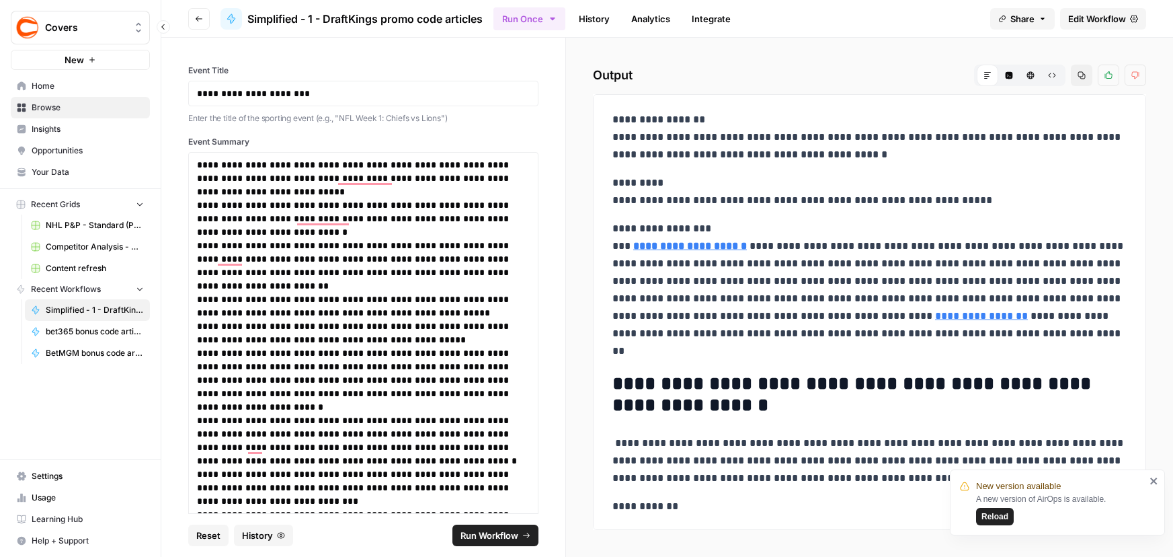  Describe the element at coordinates (80, 497) in the screenshot. I see `a: Usage` at that location.